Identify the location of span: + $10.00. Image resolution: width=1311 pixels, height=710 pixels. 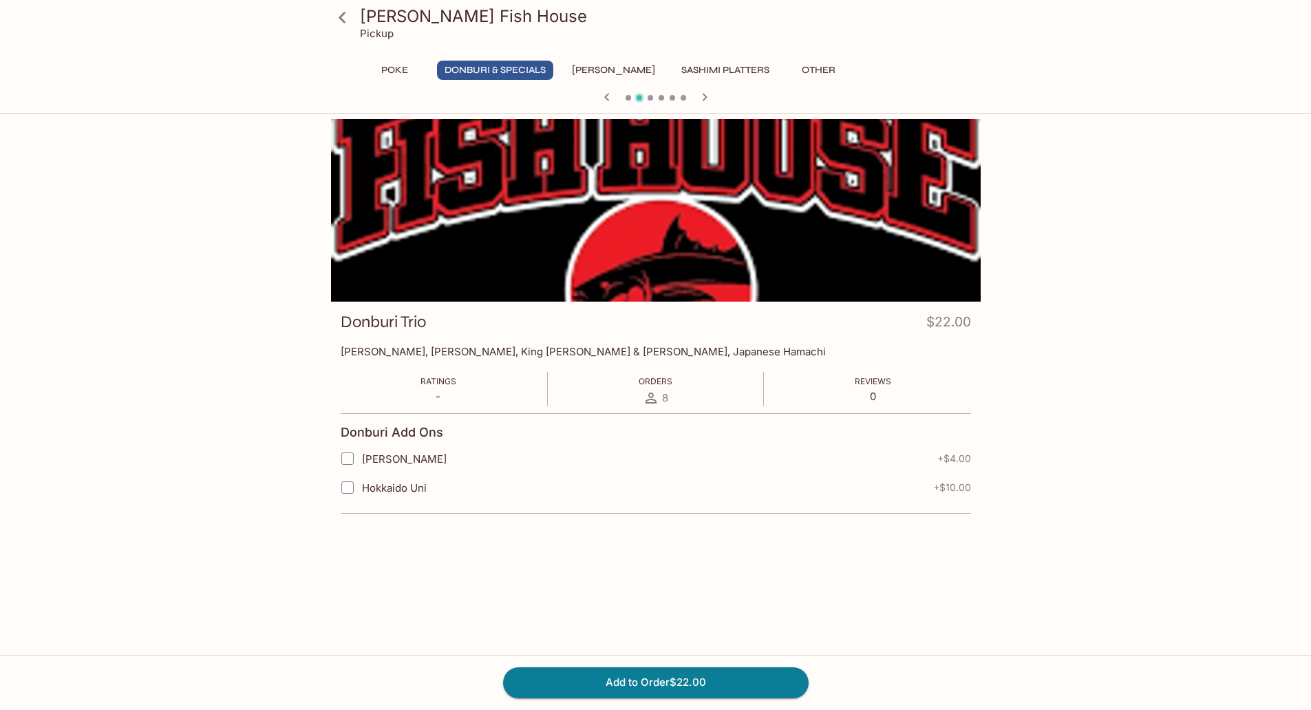
(952, 487).